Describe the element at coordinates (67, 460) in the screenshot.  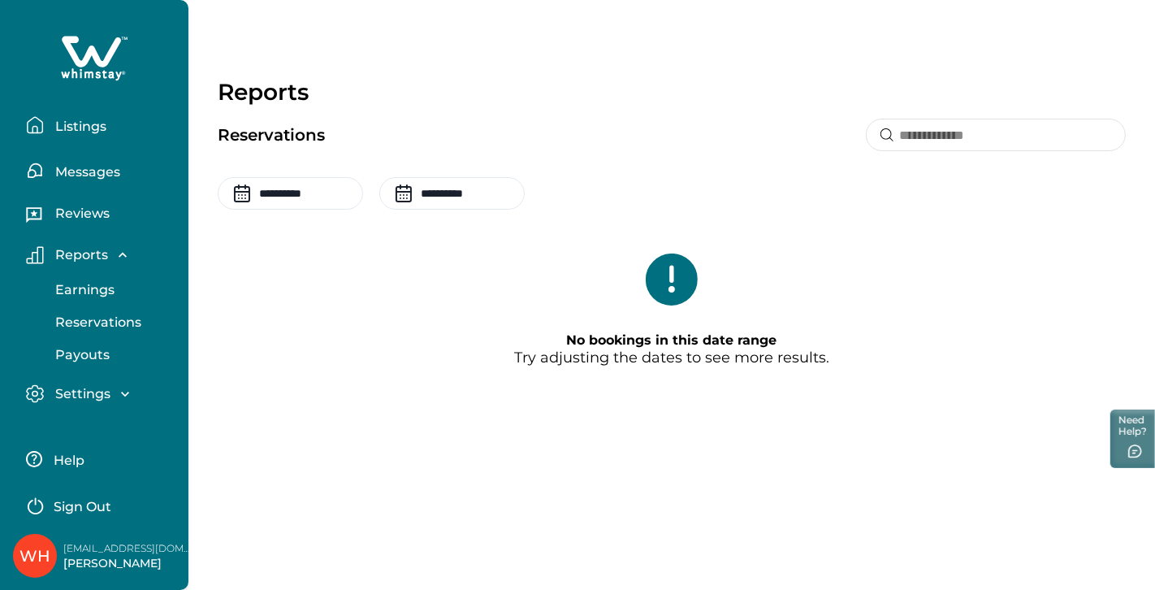
I see `p: Help` at that location.